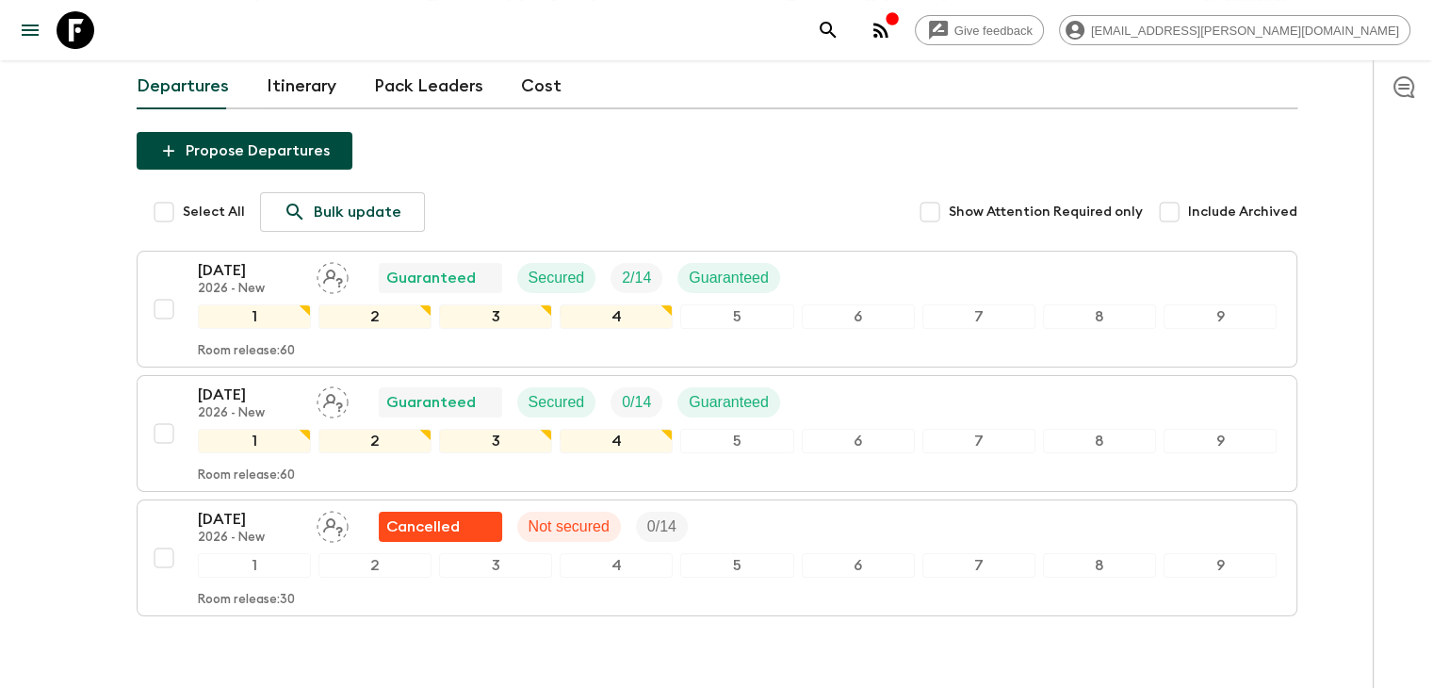  Describe the element at coordinates (828, 30) in the screenshot. I see `button: search adventures` at that location.